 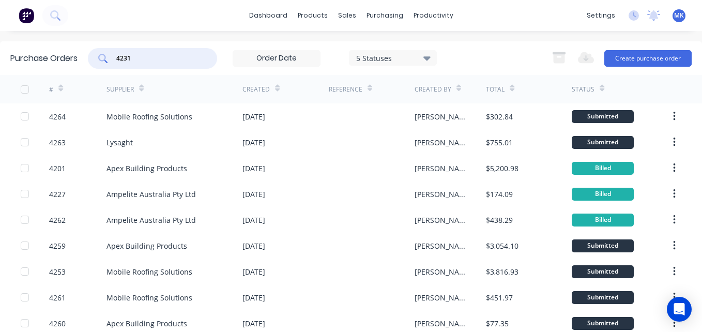 What do you see at coordinates (268, 16) in the screenshot?
I see `a: dashboard` at bounding box center [268, 16].